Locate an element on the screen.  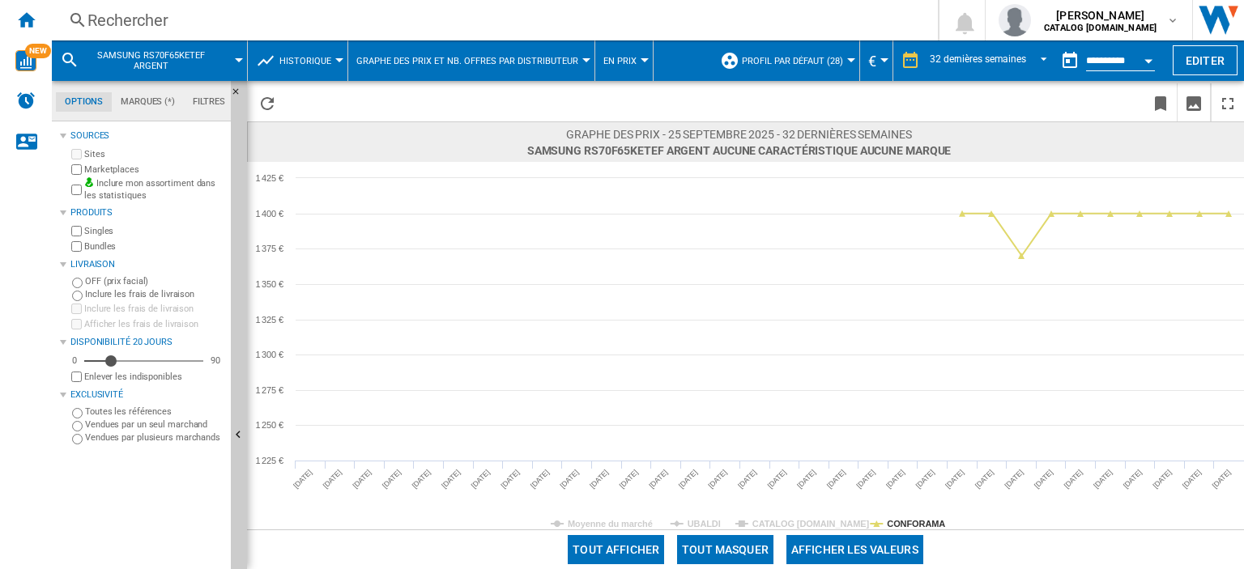
tspan: 1 225 € is located at coordinates (270, 461).